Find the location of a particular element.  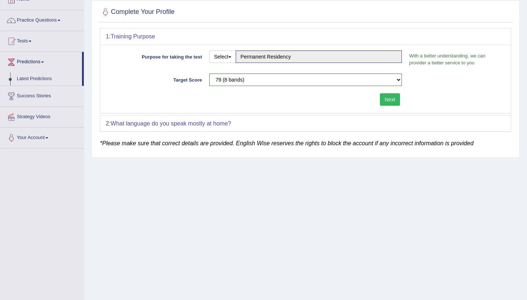

label: Target Score is located at coordinates (156, 78).